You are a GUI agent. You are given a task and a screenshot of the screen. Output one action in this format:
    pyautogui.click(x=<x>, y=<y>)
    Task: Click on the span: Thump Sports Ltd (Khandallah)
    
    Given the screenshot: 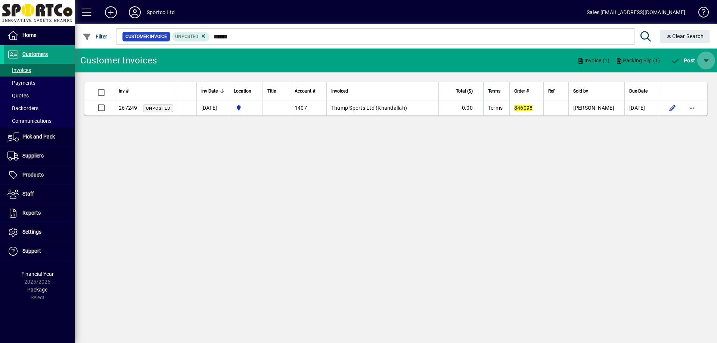 What is the action you would take?
    pyautogui.click(x=369, y=108)
    